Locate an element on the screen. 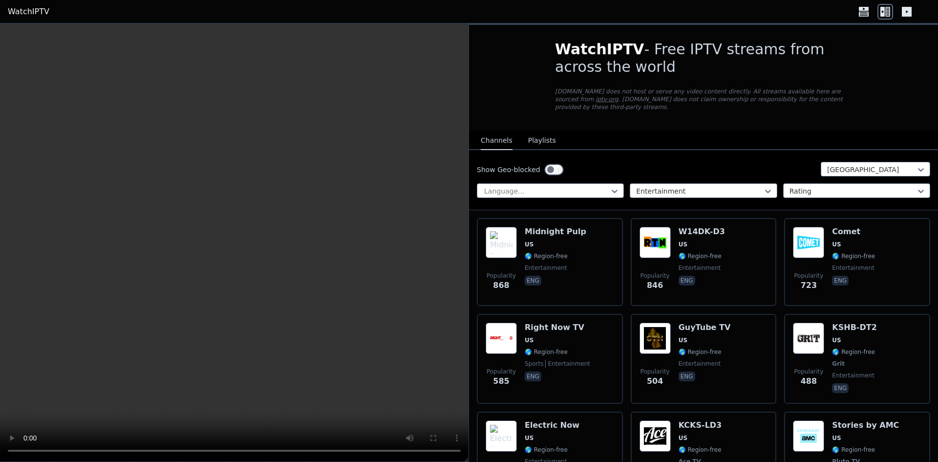 The image size is (938, 462). a: iptv-org is located at coordinates (607, 99).